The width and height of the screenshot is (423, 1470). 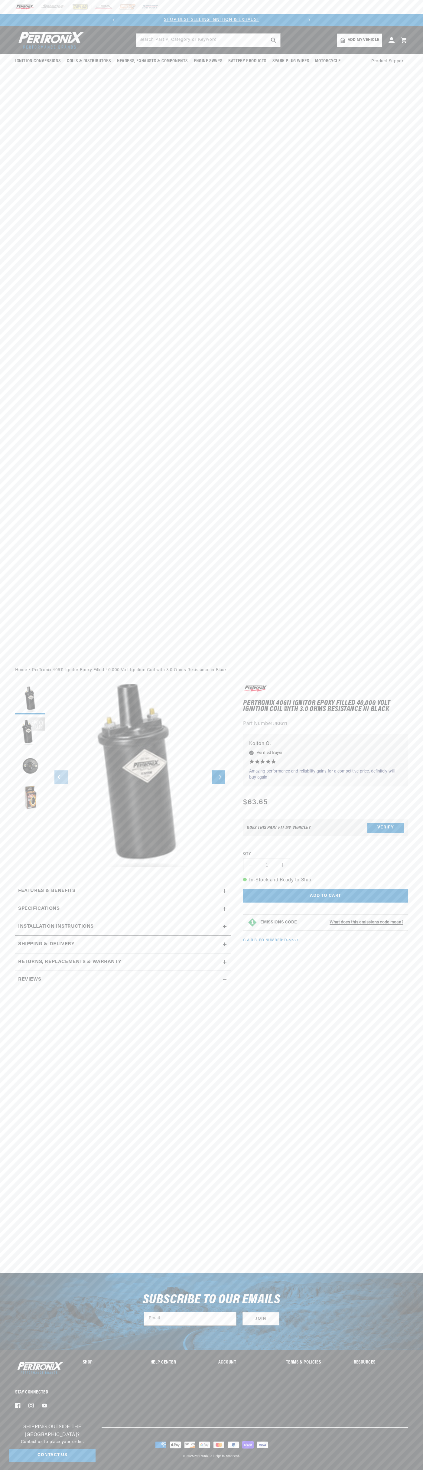 I want to click on a: Add my vehicle, so click(x=360, y=40).